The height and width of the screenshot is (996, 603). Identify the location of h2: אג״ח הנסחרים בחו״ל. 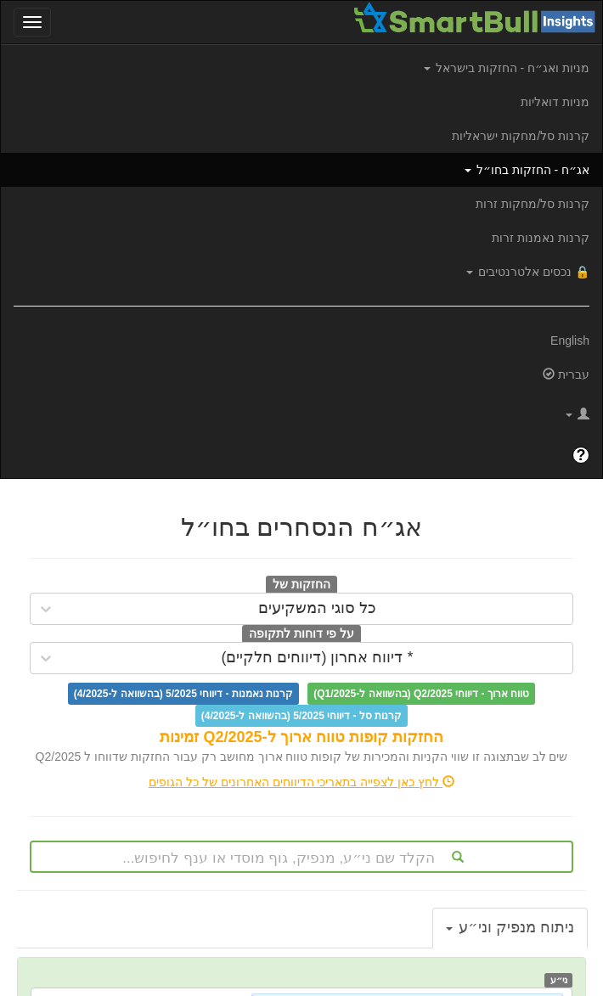
(301, 526).